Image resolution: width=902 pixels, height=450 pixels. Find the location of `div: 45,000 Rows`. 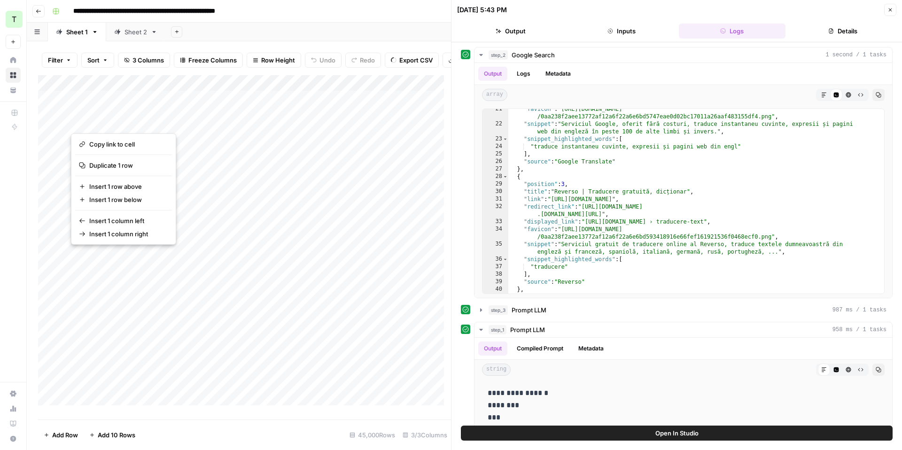

div: 45,000 Rows is located at coordinates (372, 435).